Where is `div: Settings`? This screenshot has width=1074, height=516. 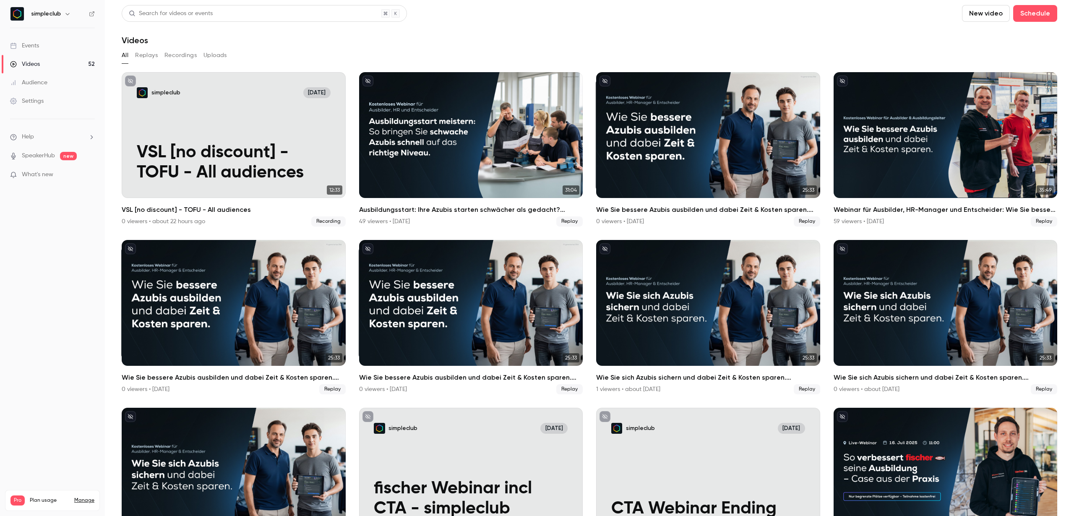 div: Settings is located at coordinates (27, 101).